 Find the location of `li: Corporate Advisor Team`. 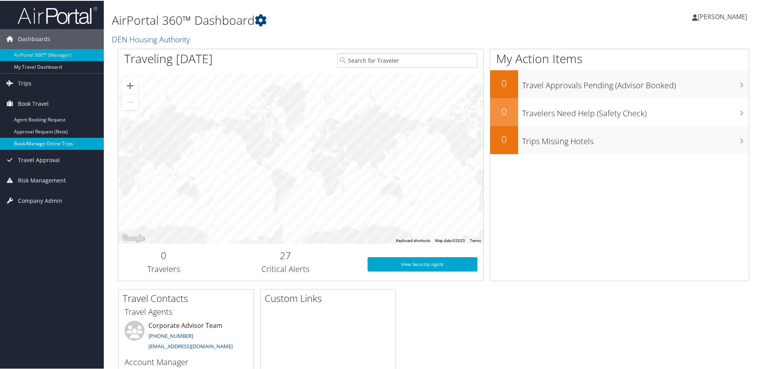

li: Corporate Advisor Team is located at coordinates (186, 336).